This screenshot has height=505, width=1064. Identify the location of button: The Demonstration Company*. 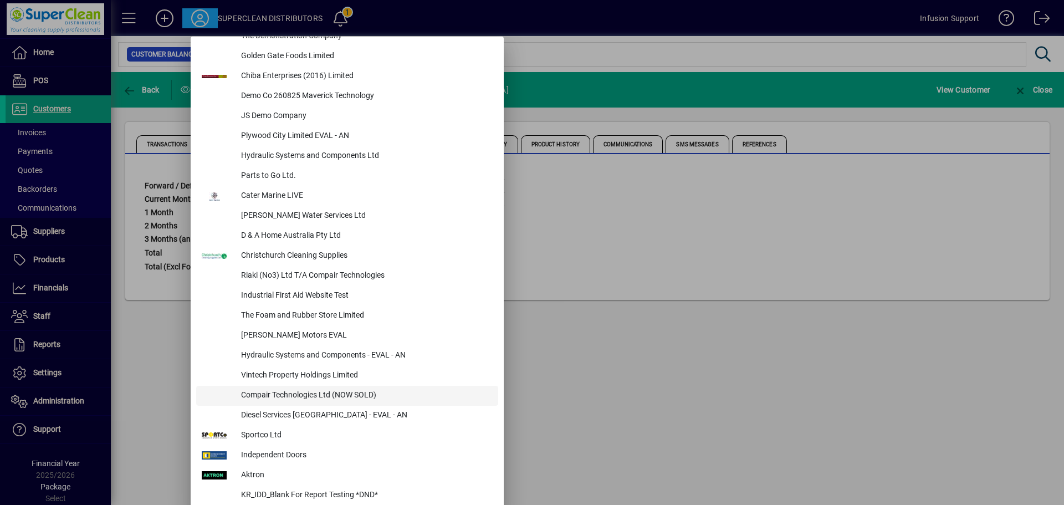
(347, 37).